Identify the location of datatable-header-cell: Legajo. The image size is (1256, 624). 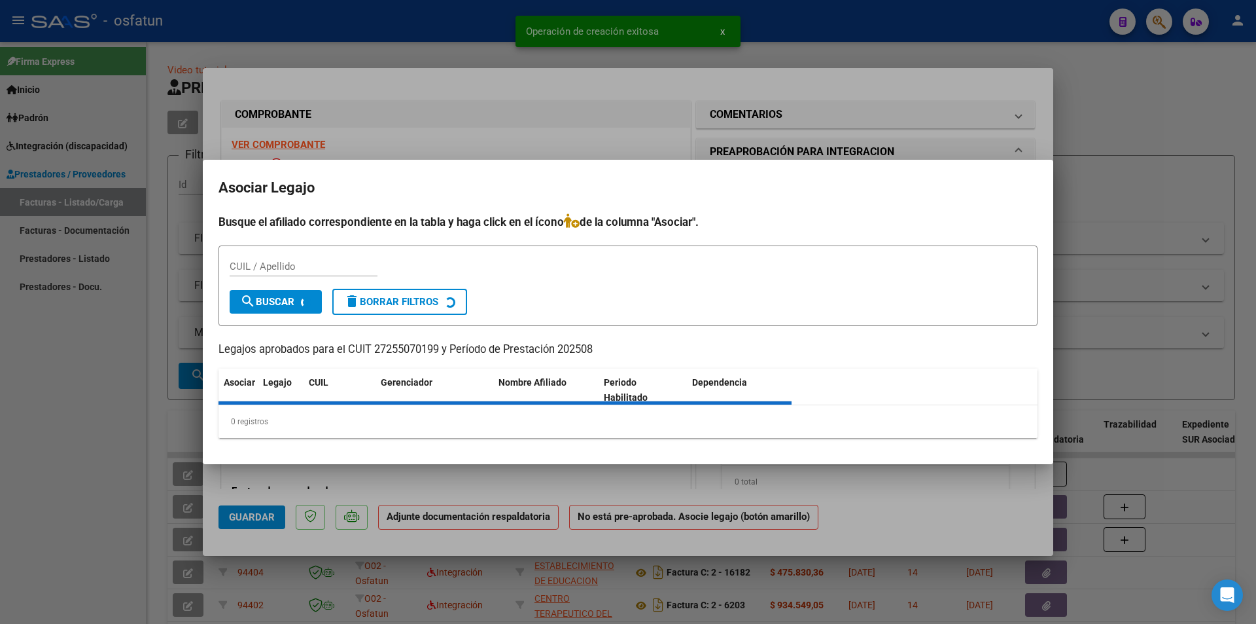
(281, 390).